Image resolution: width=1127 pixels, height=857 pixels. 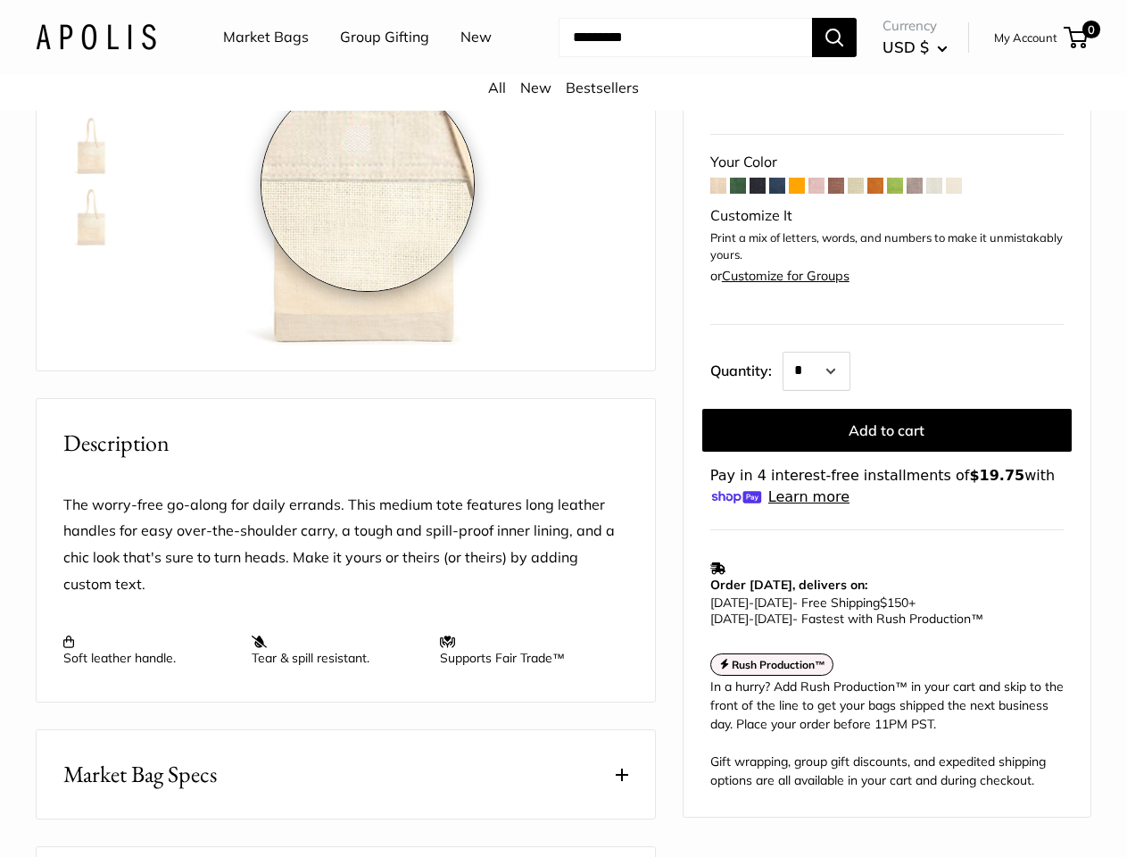 What do you see at coordinates (785, 276) in the screenshot?
I see `a: Customize for Groups` at bounding box center [785, 276].